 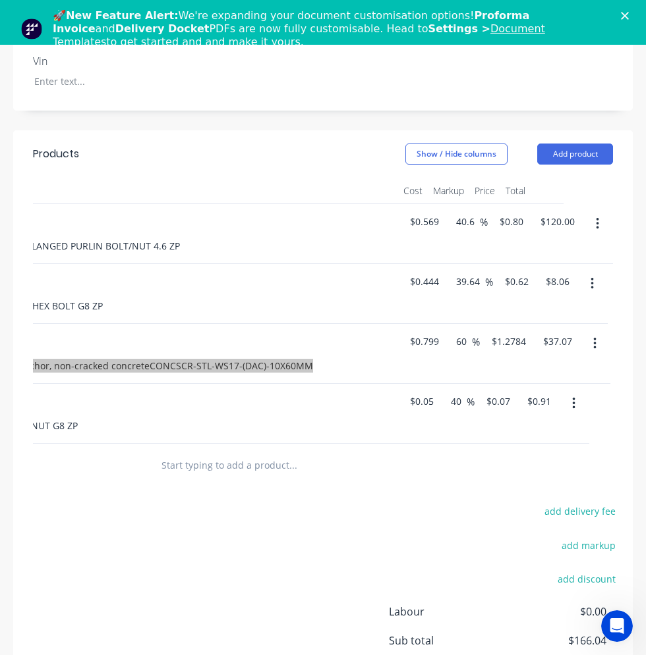 What do you see at coordinates (627, 16) in the screenshot?
I see `div: Close` at bounding box center [627, 16].